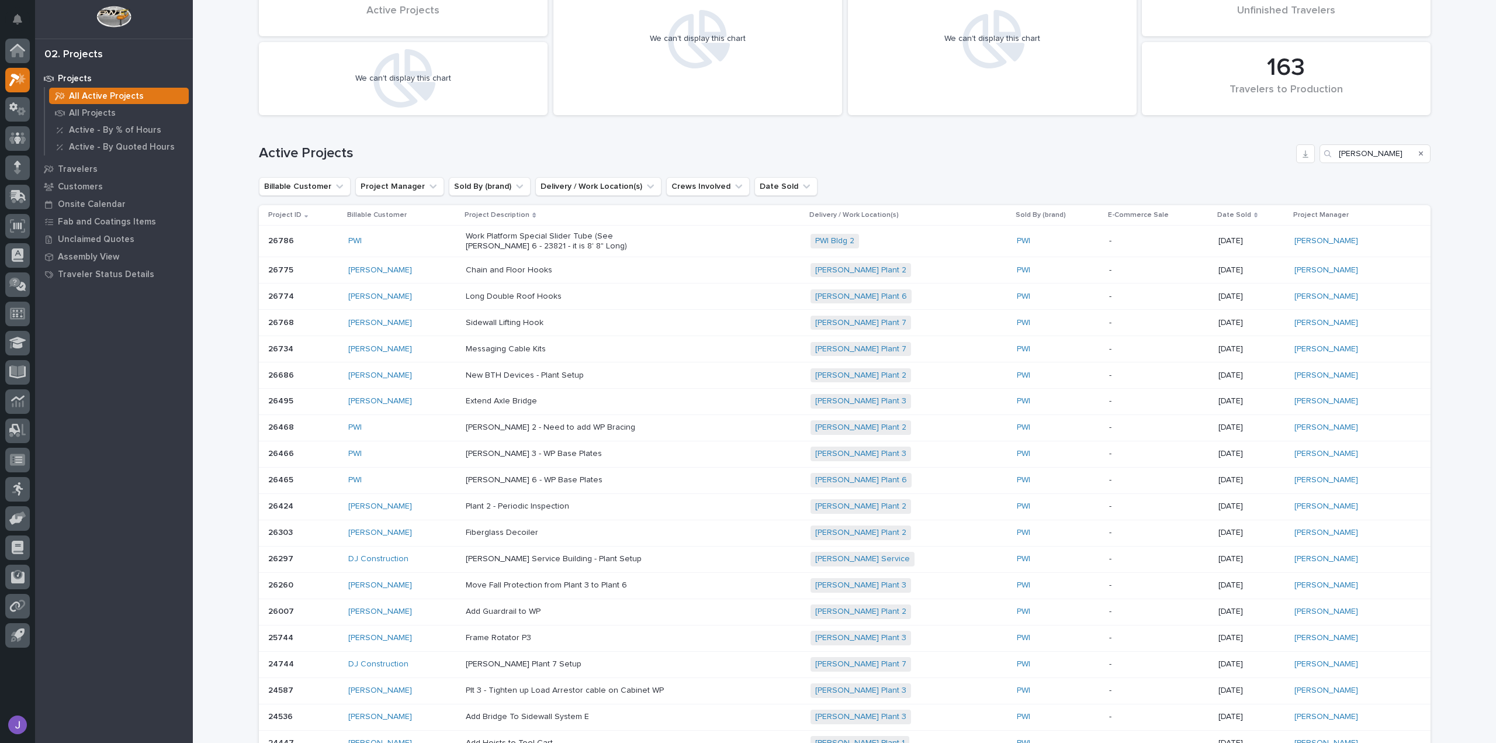 This screenshot has height=743, width=1496. What do you see at coordinates (114, 204) in the screenshot?
I see `a: Onsite Calendar` at bounding box center [114, 204].